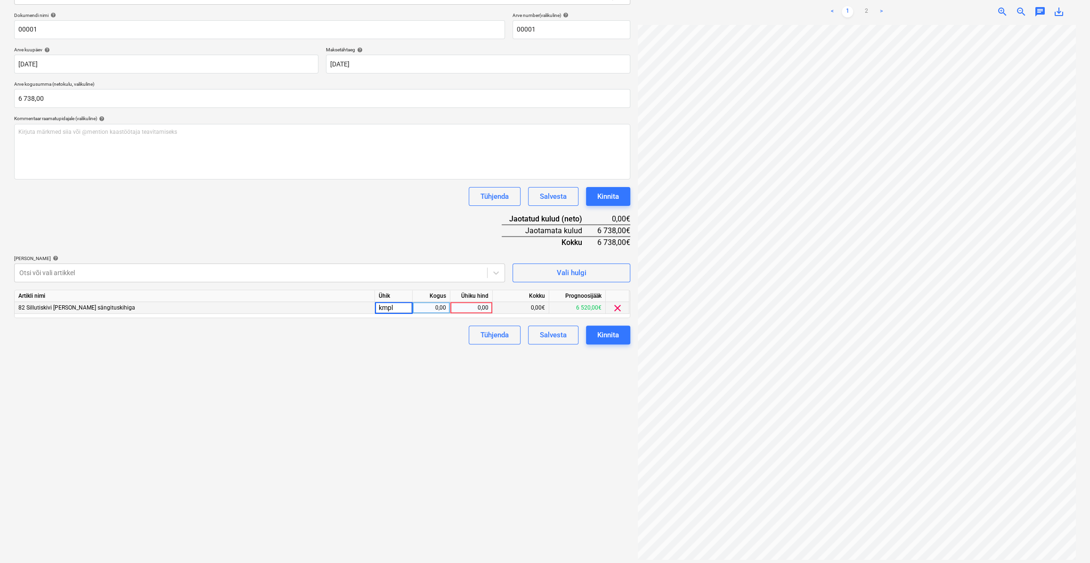 The width and height of the screenshot is (1090, 563). I want to click on a: Previous page, so click(832, 12).